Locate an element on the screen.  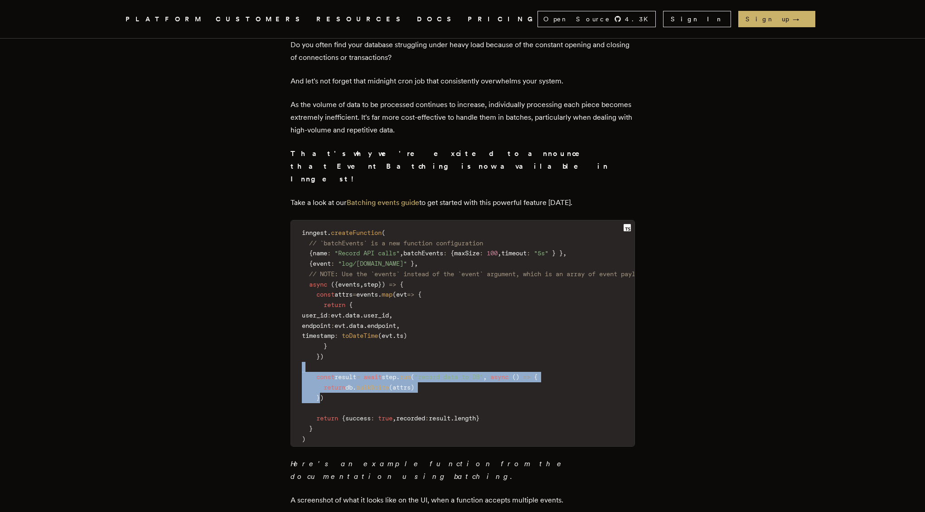
span: run is located at coordinates (405, 377).